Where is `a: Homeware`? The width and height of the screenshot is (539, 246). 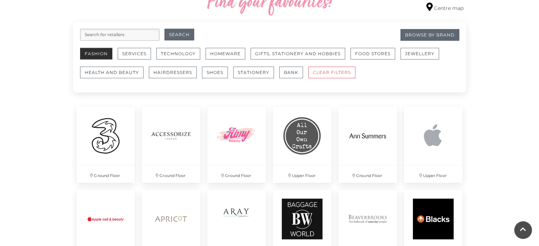
a: Homeware is located at coordinates (228, 57).